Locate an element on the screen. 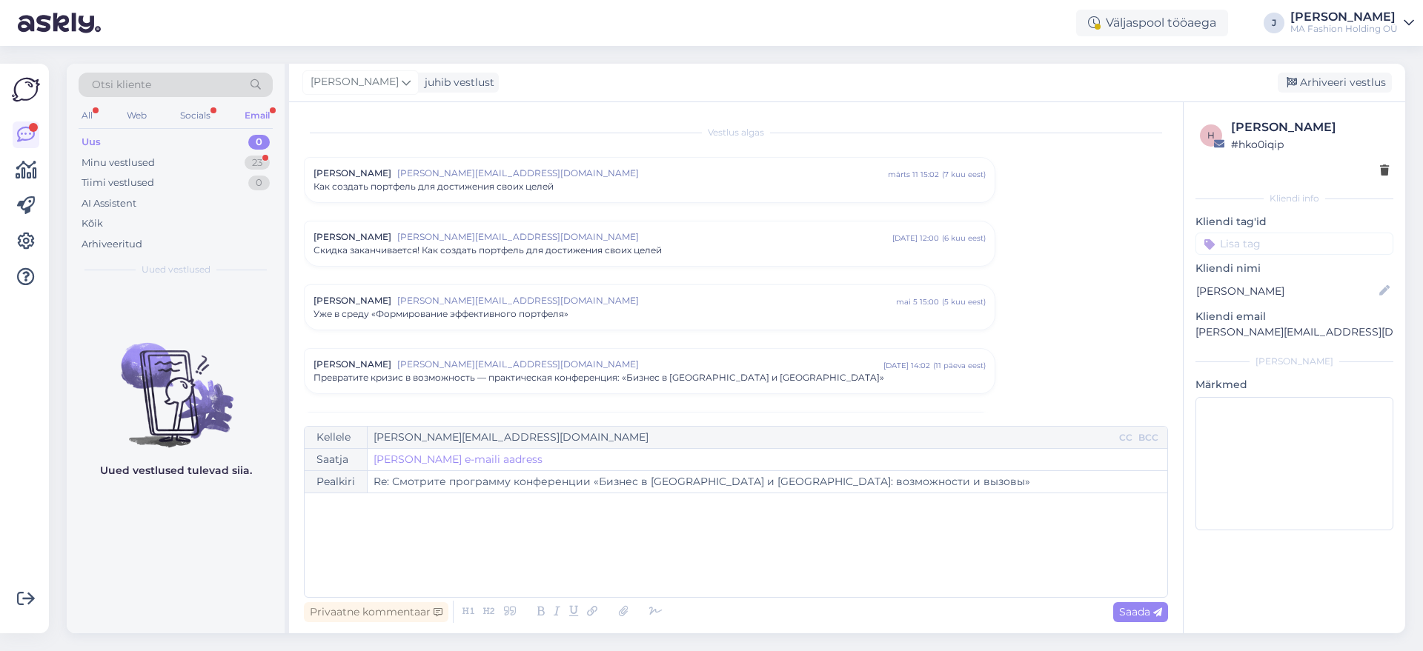 The image size is (1423, 651). input: Recepient... is located at coordinates (742, 437).